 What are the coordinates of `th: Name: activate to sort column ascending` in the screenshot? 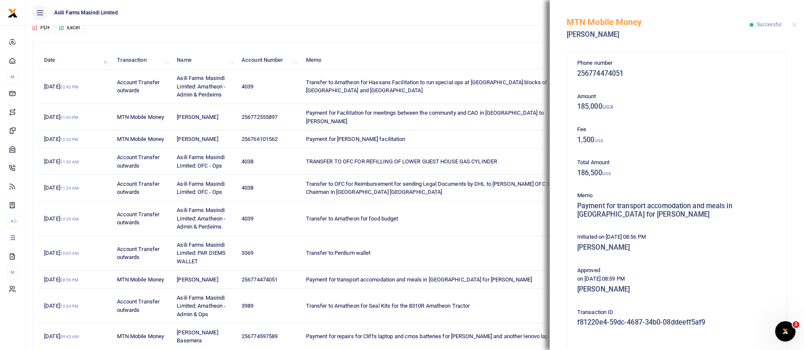 It's located at (204, 60).